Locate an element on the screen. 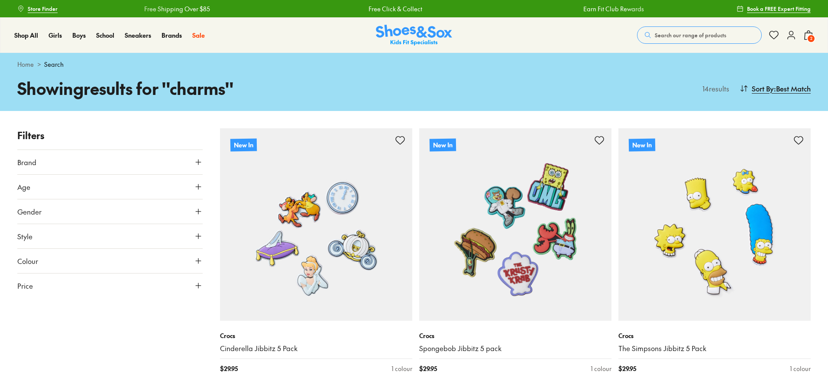  span: Sneakers is located at coordinates (138, 35).